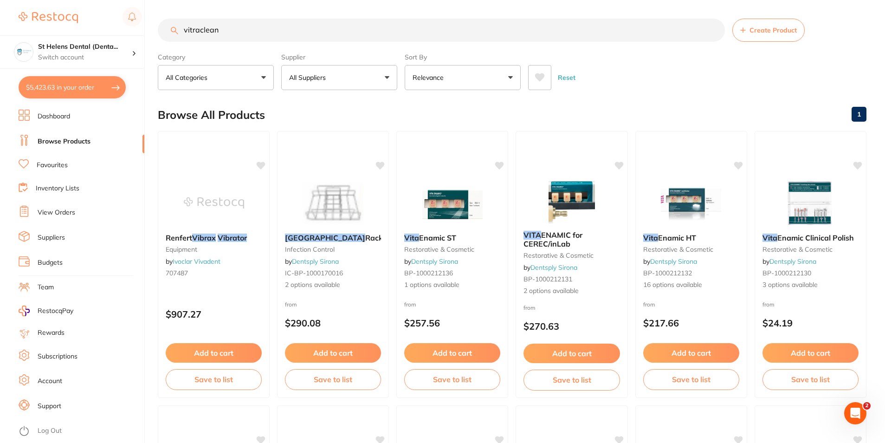 This screenshot has width=885, height=443. Describe the element at coordinates (333, 323) in the screenshot. I see `p: $290.08` at that location.